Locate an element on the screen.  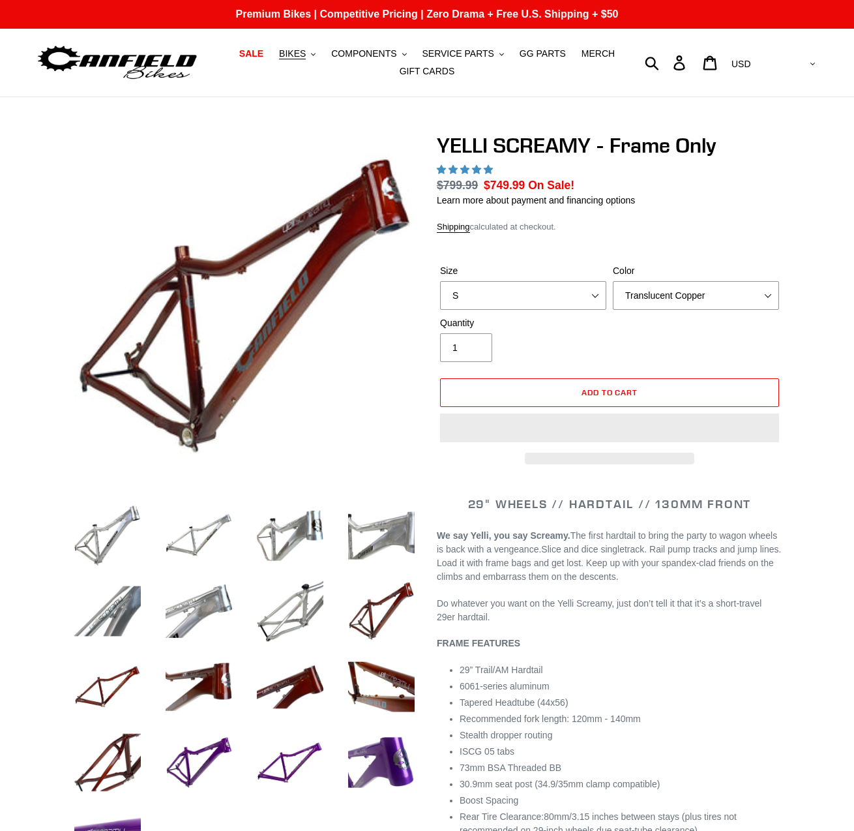
span: MERCH is located at coordinates (598, 53).